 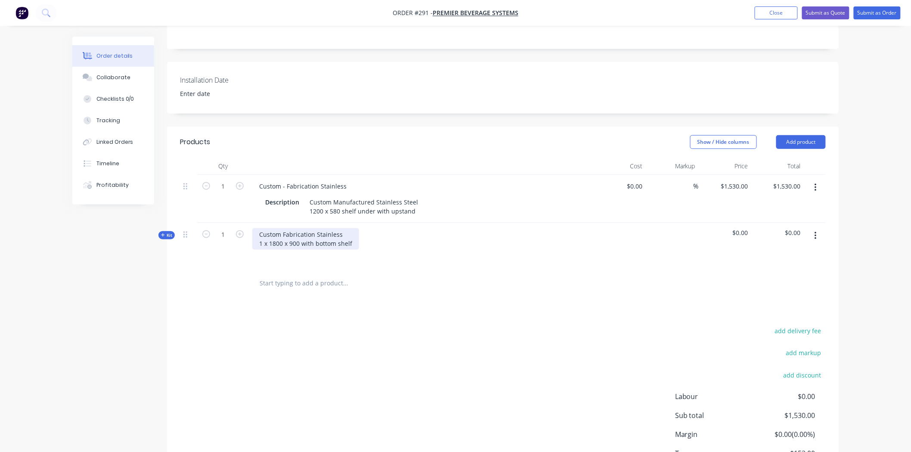 I want to click on div: Qty, so click(x=223, y=166).